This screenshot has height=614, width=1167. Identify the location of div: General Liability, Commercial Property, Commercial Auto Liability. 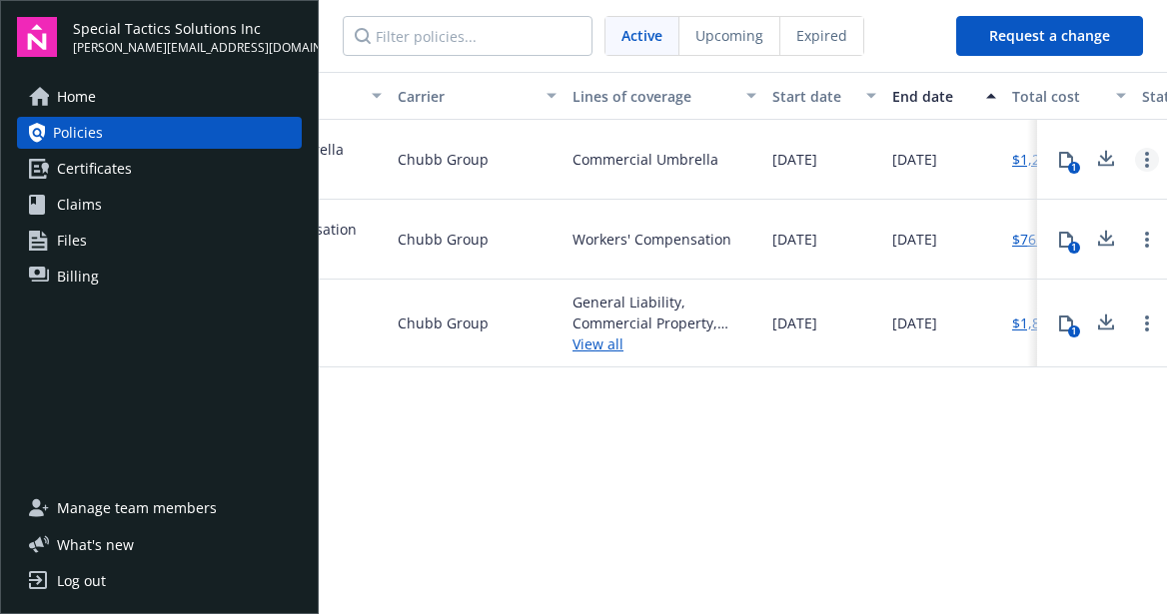
(664, 313).